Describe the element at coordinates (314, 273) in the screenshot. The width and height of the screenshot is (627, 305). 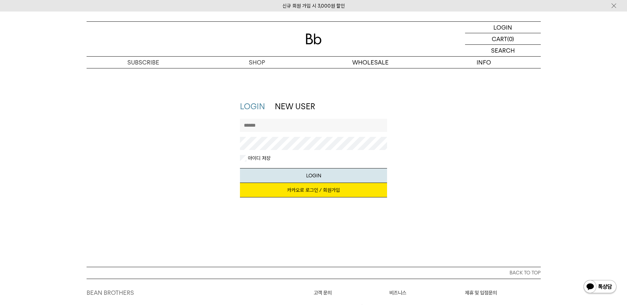
I see `button: BACK TO TOP` at that location.